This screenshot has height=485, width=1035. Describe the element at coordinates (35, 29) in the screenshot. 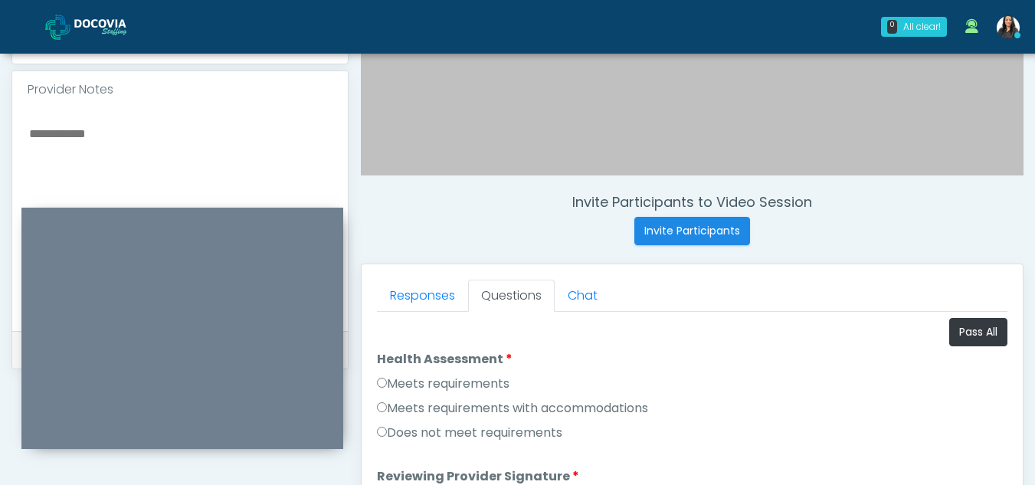

I see `button: Open LiveChat chat widget` at that location.